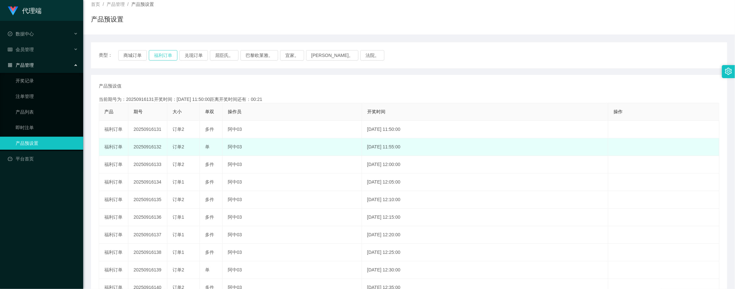  What do you see at coordinates (10, 65) in the screenshot?
I see `i: 图标： AppStore-O` at bounding box center [10, 65].